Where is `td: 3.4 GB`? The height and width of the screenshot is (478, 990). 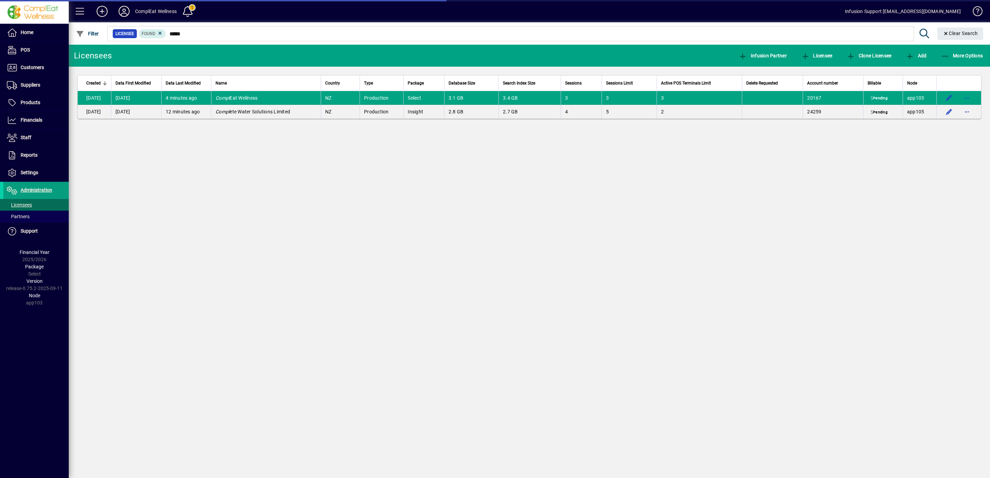
td: 3.4 GB is located at coordinates (529, 98).